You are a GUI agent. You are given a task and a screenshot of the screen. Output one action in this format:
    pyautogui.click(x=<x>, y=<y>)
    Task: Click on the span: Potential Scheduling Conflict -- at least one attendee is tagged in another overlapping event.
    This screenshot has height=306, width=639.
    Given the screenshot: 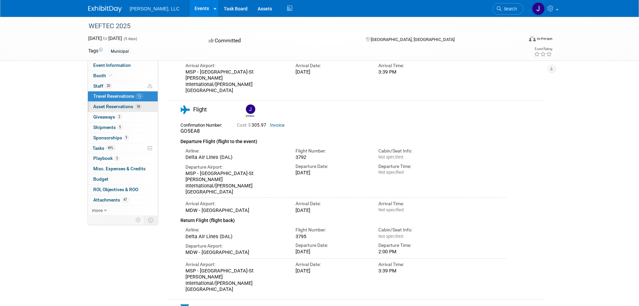 What is the action you would take?
    pyautogui.click(x=150, y=86)
    